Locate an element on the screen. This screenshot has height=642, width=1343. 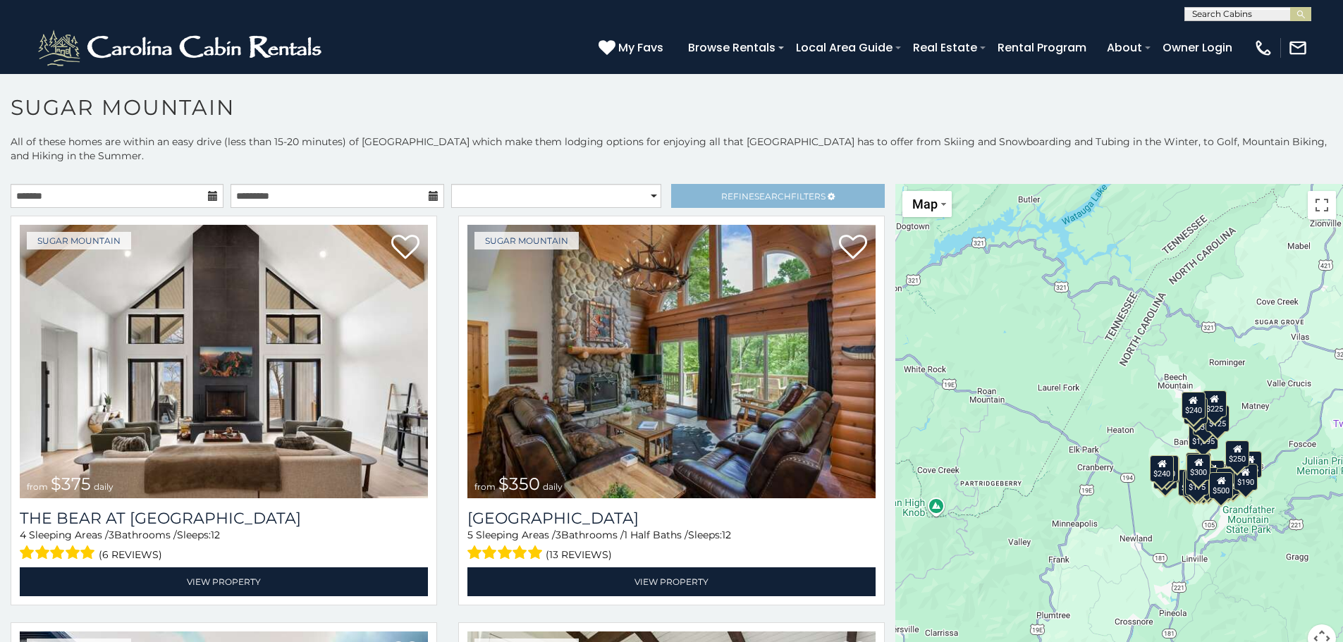
img: mail-regular-white.png is located at coordinates (1298, 48).